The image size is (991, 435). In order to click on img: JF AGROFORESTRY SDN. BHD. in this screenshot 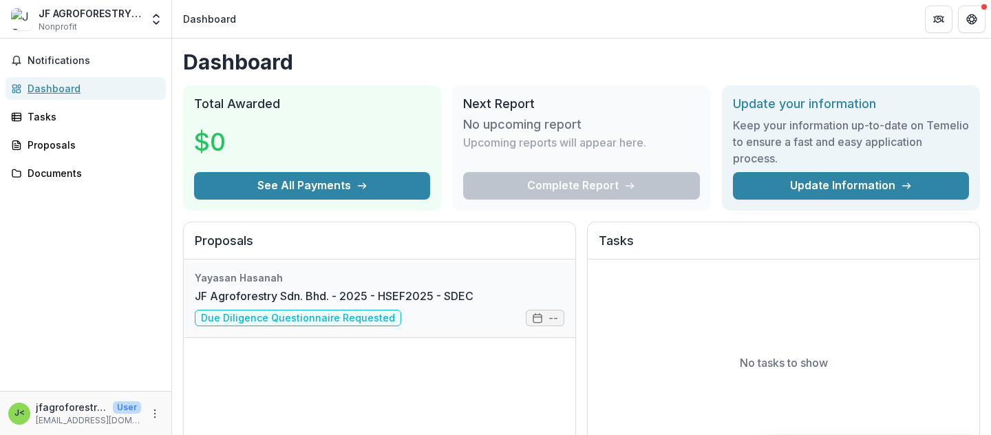, I will do `click(22, 19)`.